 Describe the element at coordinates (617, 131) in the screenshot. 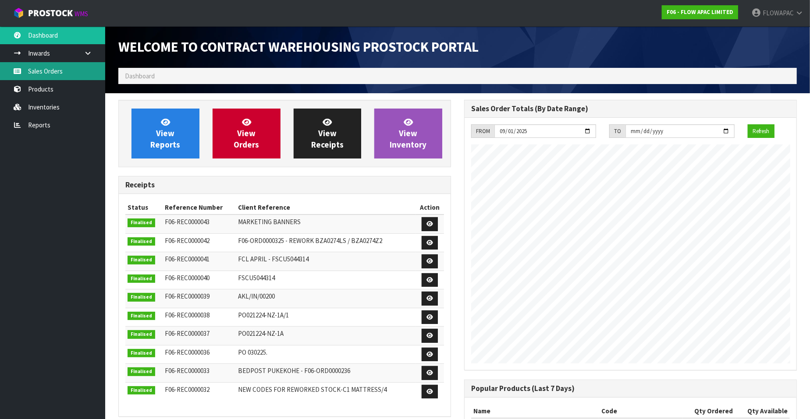

I see `div: TO` at that location.